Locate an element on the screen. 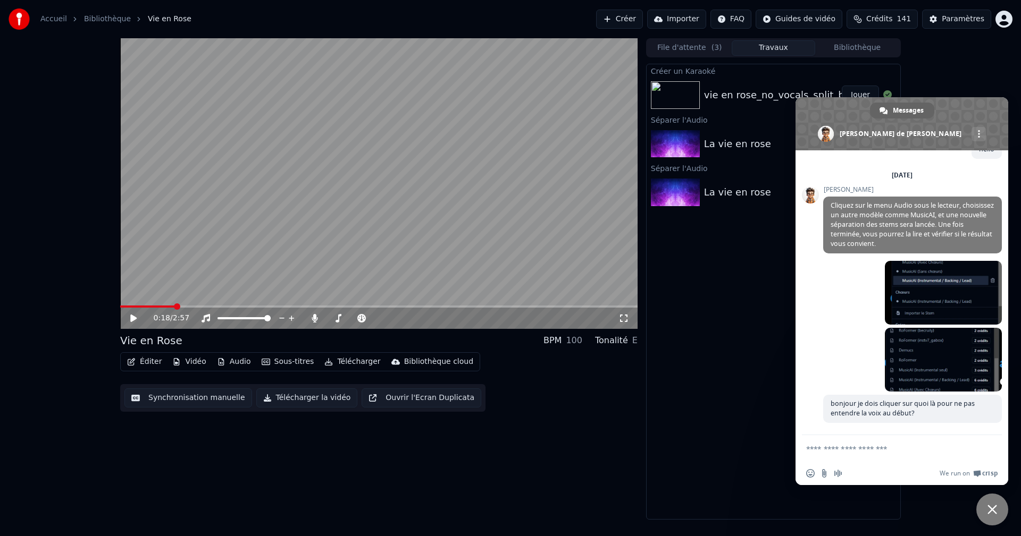  div: Fermer le chat is located at coordinates (992, 510).